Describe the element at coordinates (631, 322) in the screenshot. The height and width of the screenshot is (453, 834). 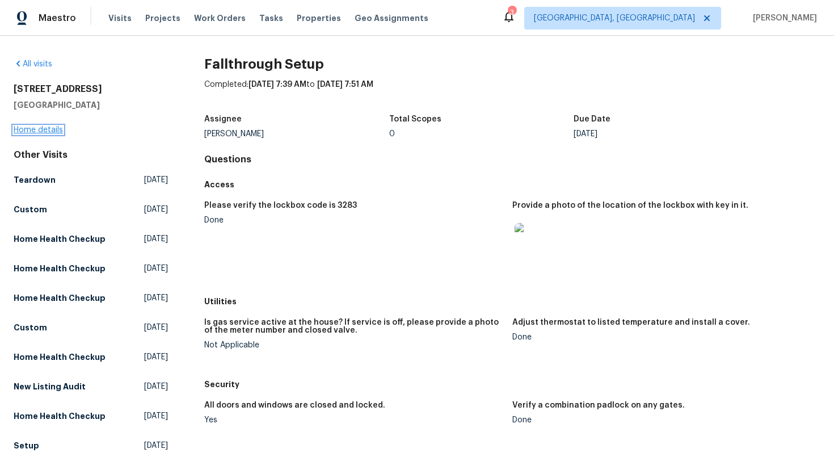
I see `h5: Adjust thermostat to listed temperature and install a cover.` at that location.